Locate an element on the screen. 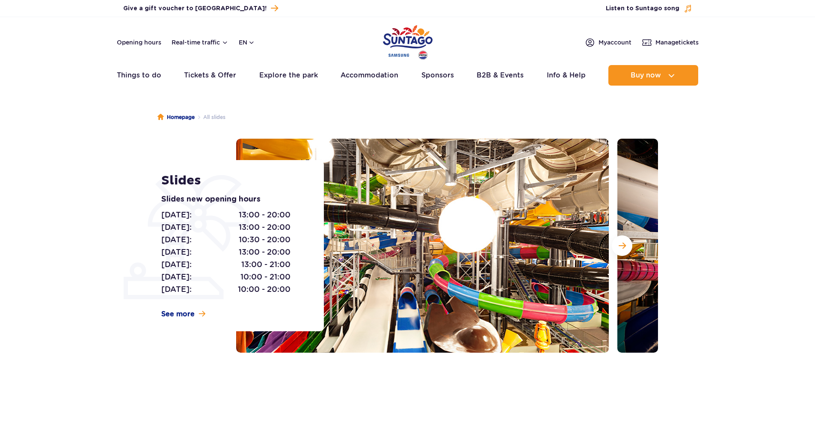 Image resolution: width=815 pixels, height=425 pixels. a: Info & Help is located at coordinates (566, 75).